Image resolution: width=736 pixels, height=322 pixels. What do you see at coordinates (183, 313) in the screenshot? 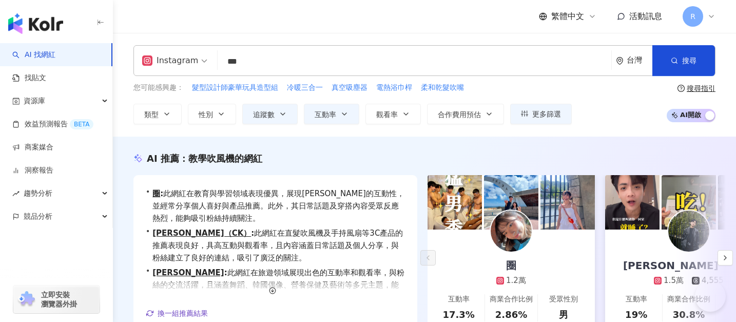
I see `span: 換一組推薦結果` at bounding box center [183, 313].